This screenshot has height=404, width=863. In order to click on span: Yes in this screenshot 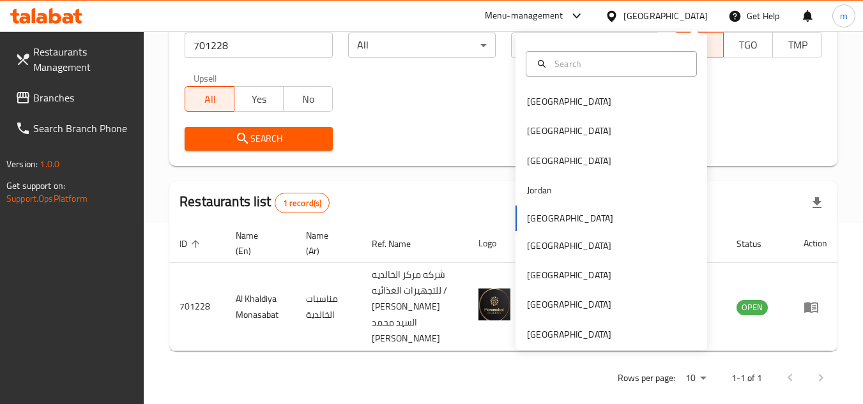, I will do `click(259, 99)`.